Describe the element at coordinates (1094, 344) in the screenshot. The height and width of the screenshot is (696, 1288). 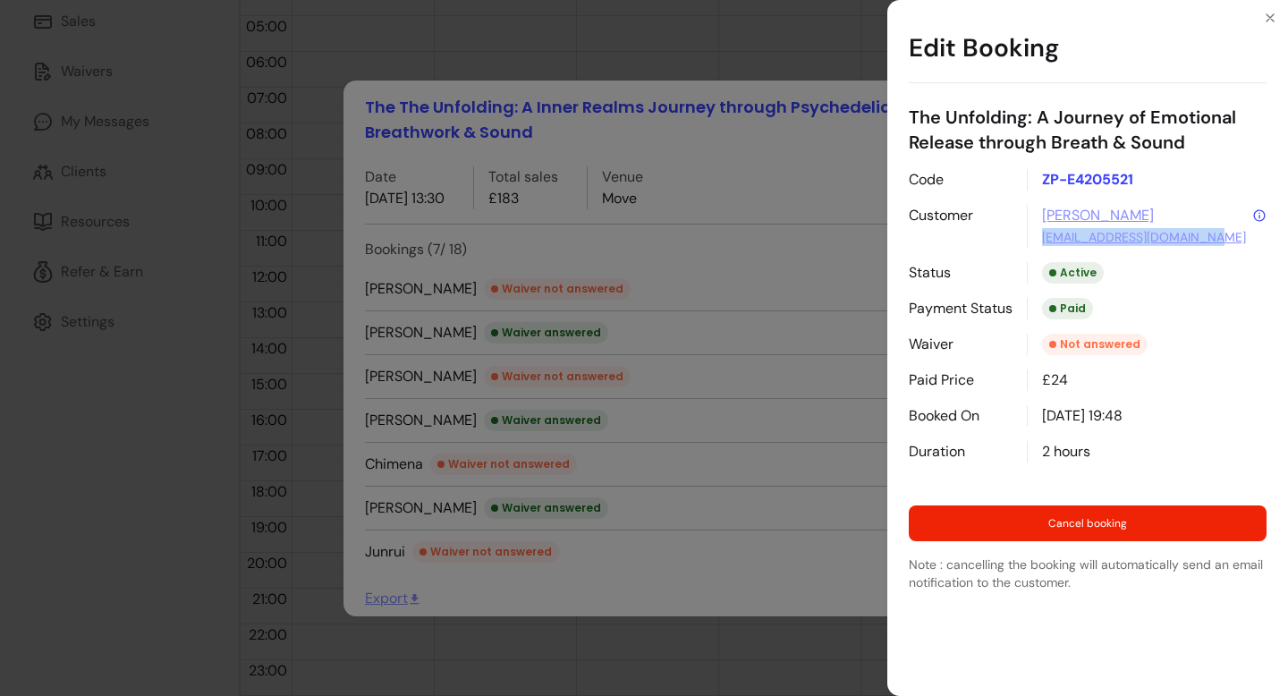
I see `div: Not answered` at that location.